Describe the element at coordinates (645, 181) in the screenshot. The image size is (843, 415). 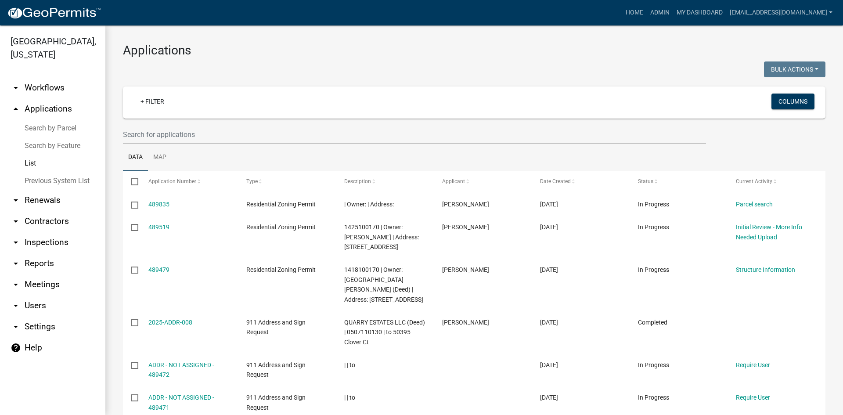
I see `span: Status` at that location.